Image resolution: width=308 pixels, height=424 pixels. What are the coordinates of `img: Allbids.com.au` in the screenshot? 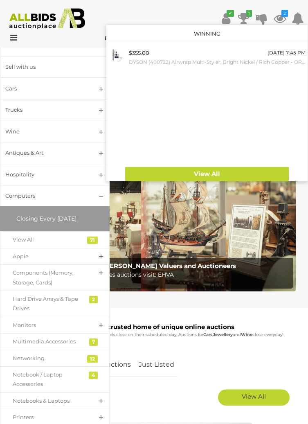 It's located at (47, 19).